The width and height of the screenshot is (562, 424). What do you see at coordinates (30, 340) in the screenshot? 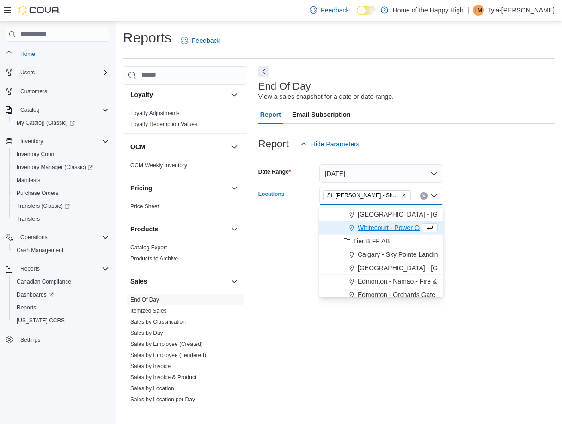
I see `a: Settings` at bounding box center [30, 340].